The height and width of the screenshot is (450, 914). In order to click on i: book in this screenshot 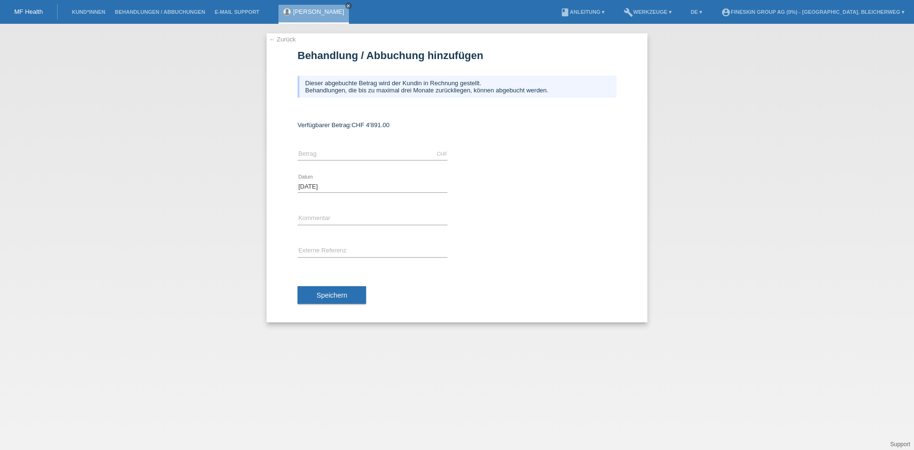, I will do `click(565, 12)`.